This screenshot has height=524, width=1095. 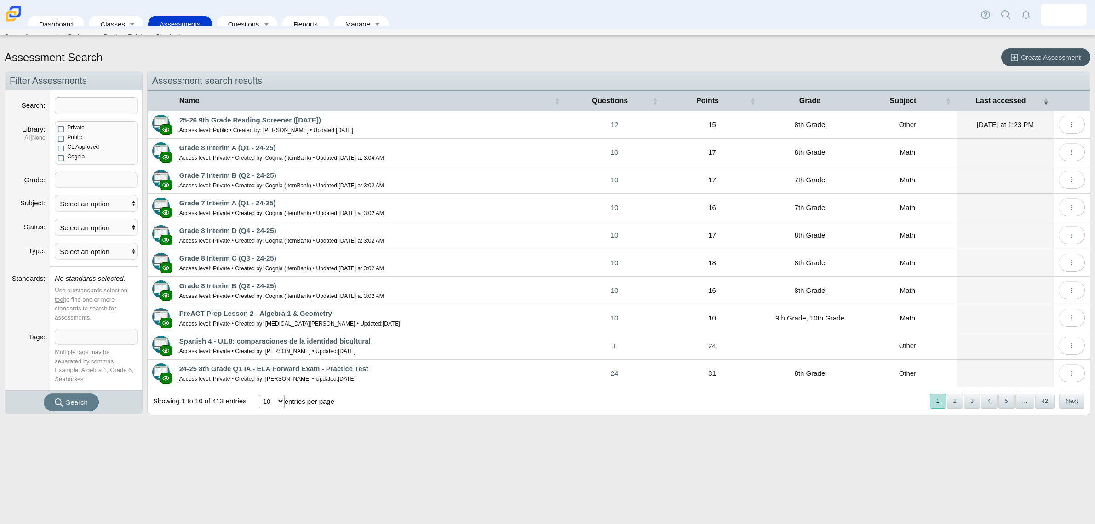 What do you see at coordinates (361, 158) in the screenshot?
I see `time: Aug 29, 2025 at 3:04 AM` at bounding box center [361, 158].